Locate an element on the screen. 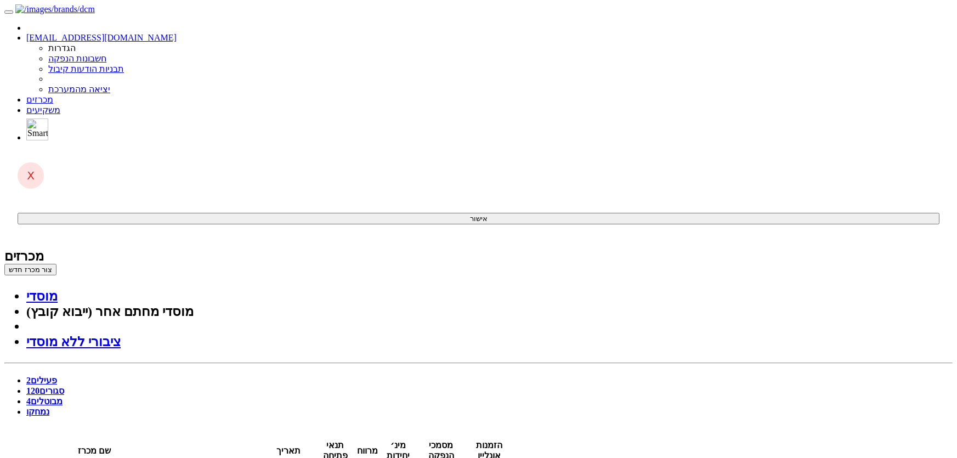  a: משקיעים is located at coordinates (43, 110).